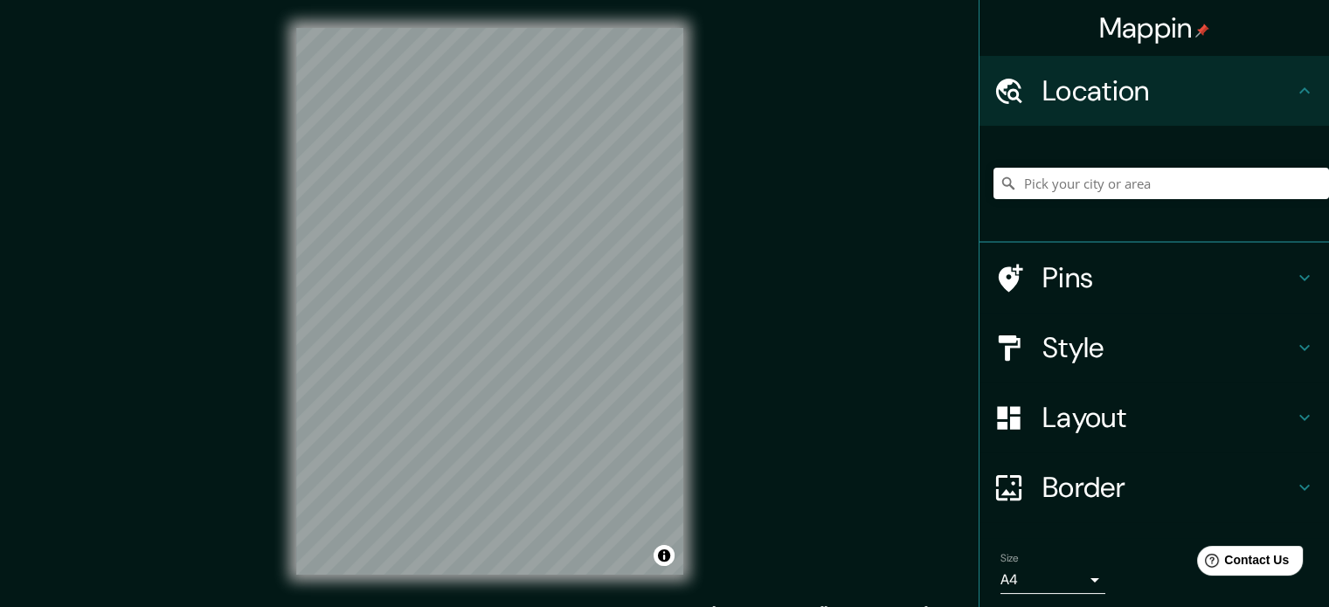 This screenshot has width=1329, height=607. I want to click on div: Layout, so click(1155, 418).